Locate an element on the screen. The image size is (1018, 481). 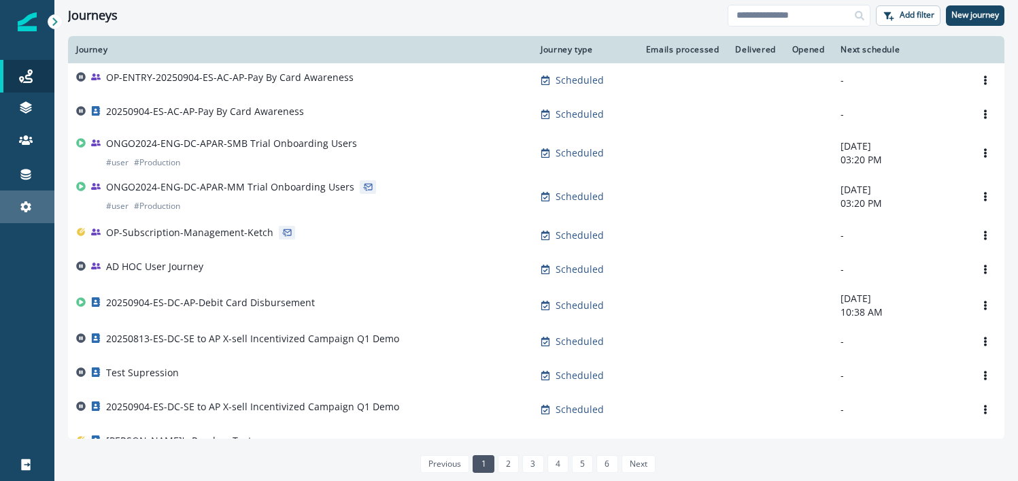
a: Page 2 is located at coordinates (508, 464).